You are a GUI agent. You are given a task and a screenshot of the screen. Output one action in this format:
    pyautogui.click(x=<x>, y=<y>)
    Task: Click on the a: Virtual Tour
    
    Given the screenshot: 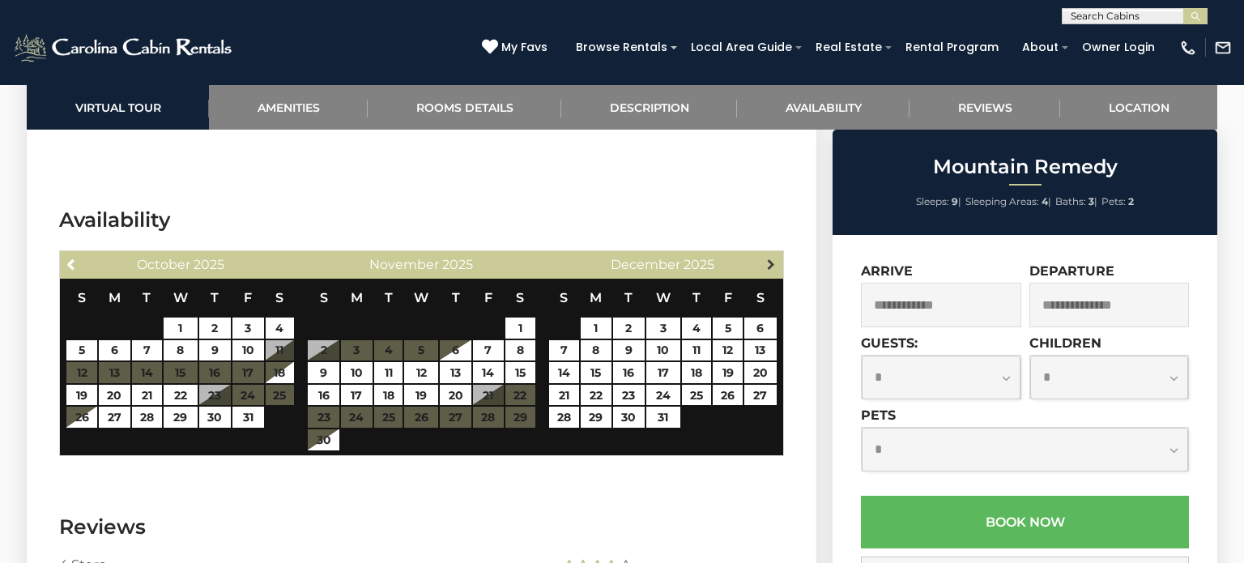 What is the action you would take?
    pyautogui.click(x=117, y=107)
    